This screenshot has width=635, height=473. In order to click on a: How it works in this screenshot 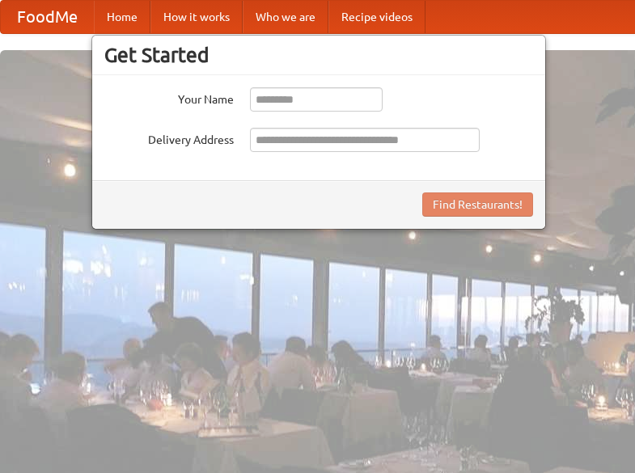, I will do `click(197, 17)`.